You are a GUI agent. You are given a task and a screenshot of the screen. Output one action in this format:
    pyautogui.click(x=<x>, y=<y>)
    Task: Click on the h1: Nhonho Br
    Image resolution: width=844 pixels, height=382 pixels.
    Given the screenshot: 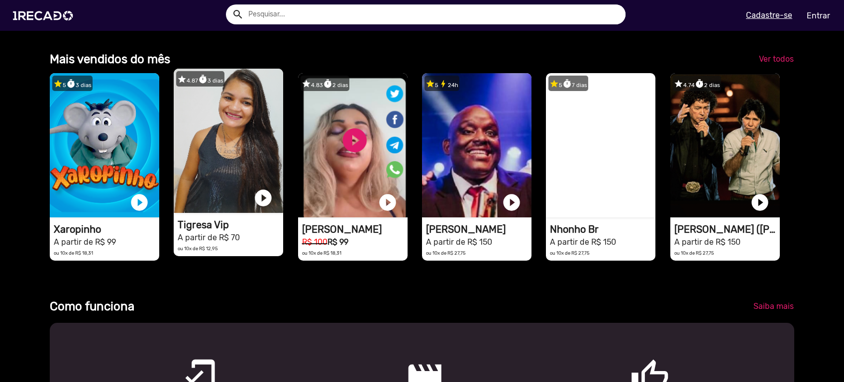 What is the action you would take?
    pyautogui.click(x=602, y=229)
    